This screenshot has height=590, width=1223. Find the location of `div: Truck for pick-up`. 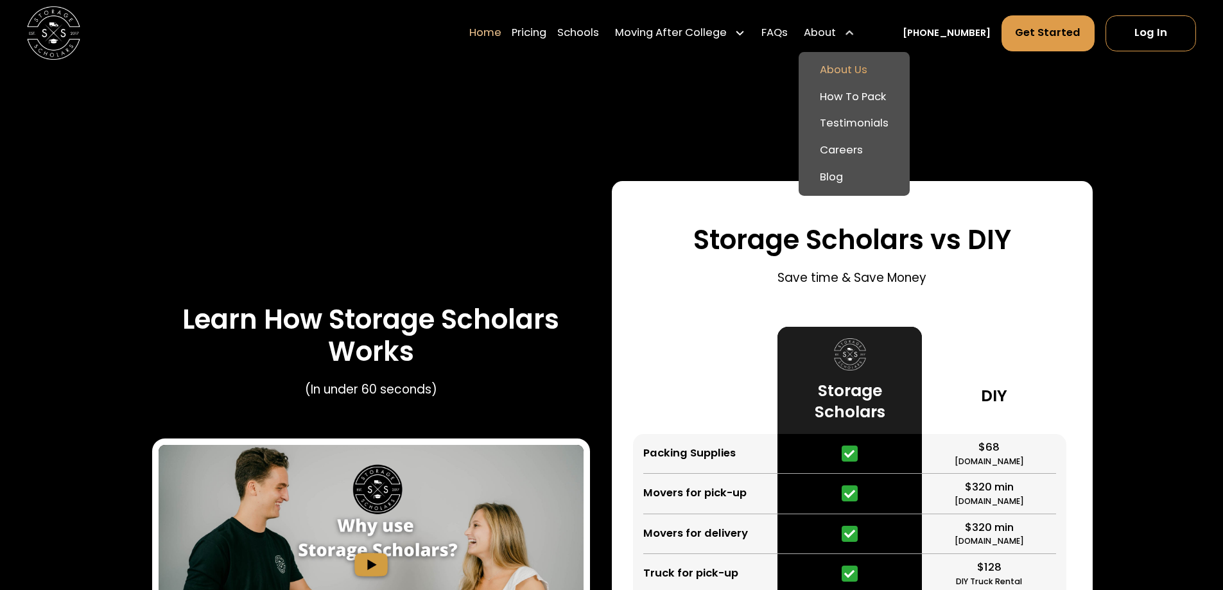

div: Truck for pick-up is located at coordinates (691, 573).